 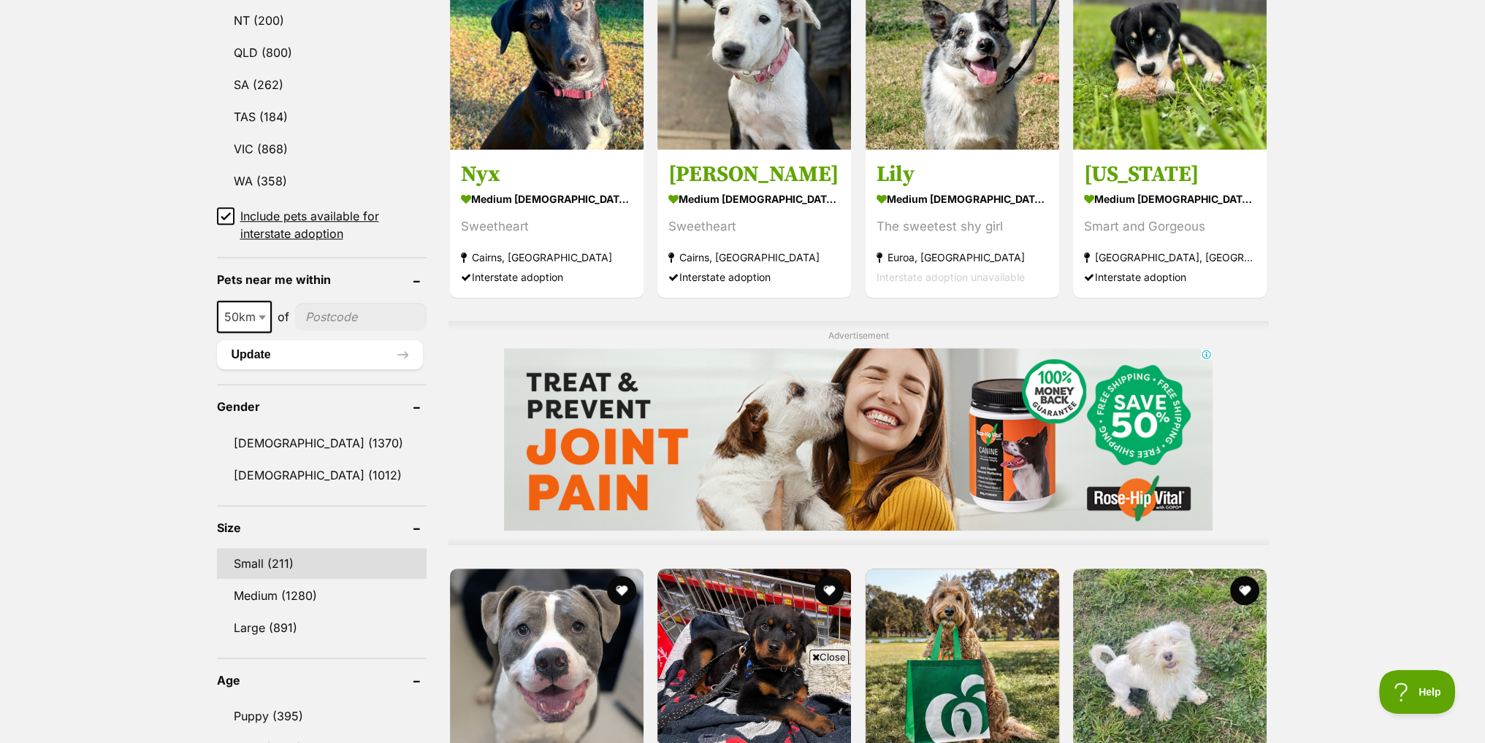 I want to click on div: The sweetest shy girl, so click(x=962, y=226).